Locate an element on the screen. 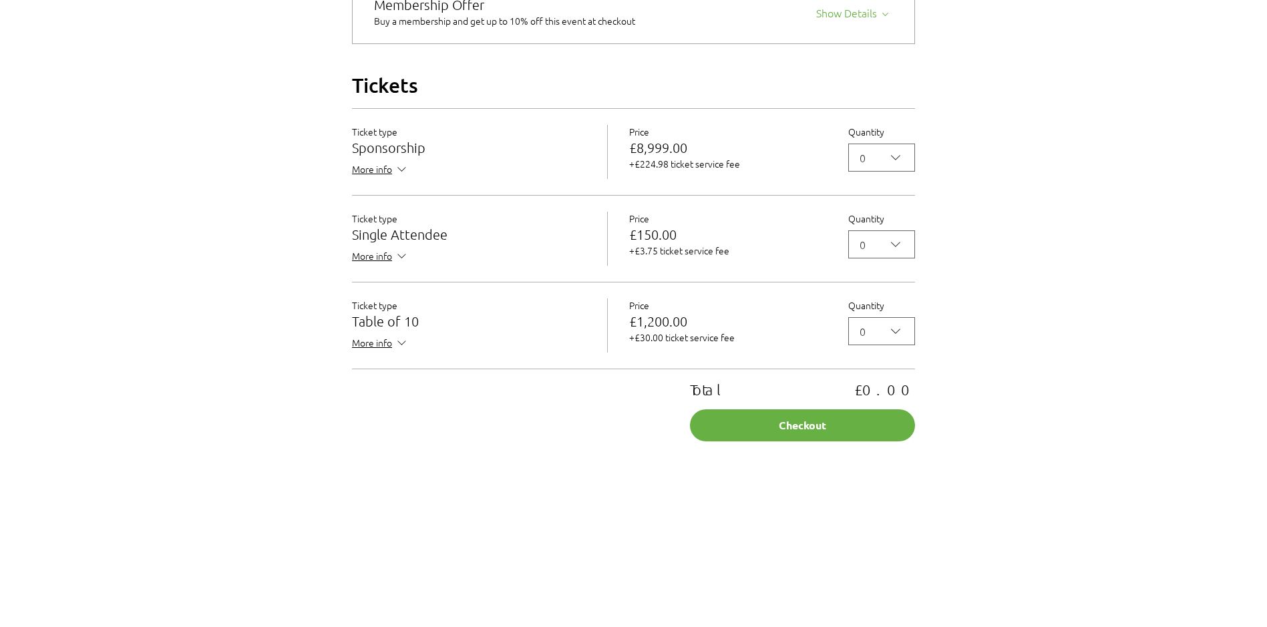 Image resolution: width=1267 pixels, height=627 pixels. h2: Tickets is located at coordinates (633, 85).